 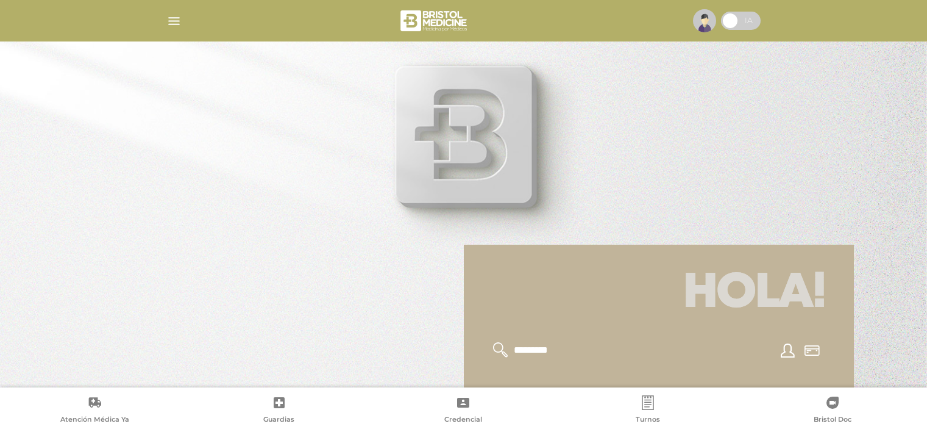 I want to click on img: bristol-medicine-blanco.png, so click(x=435, y=21).